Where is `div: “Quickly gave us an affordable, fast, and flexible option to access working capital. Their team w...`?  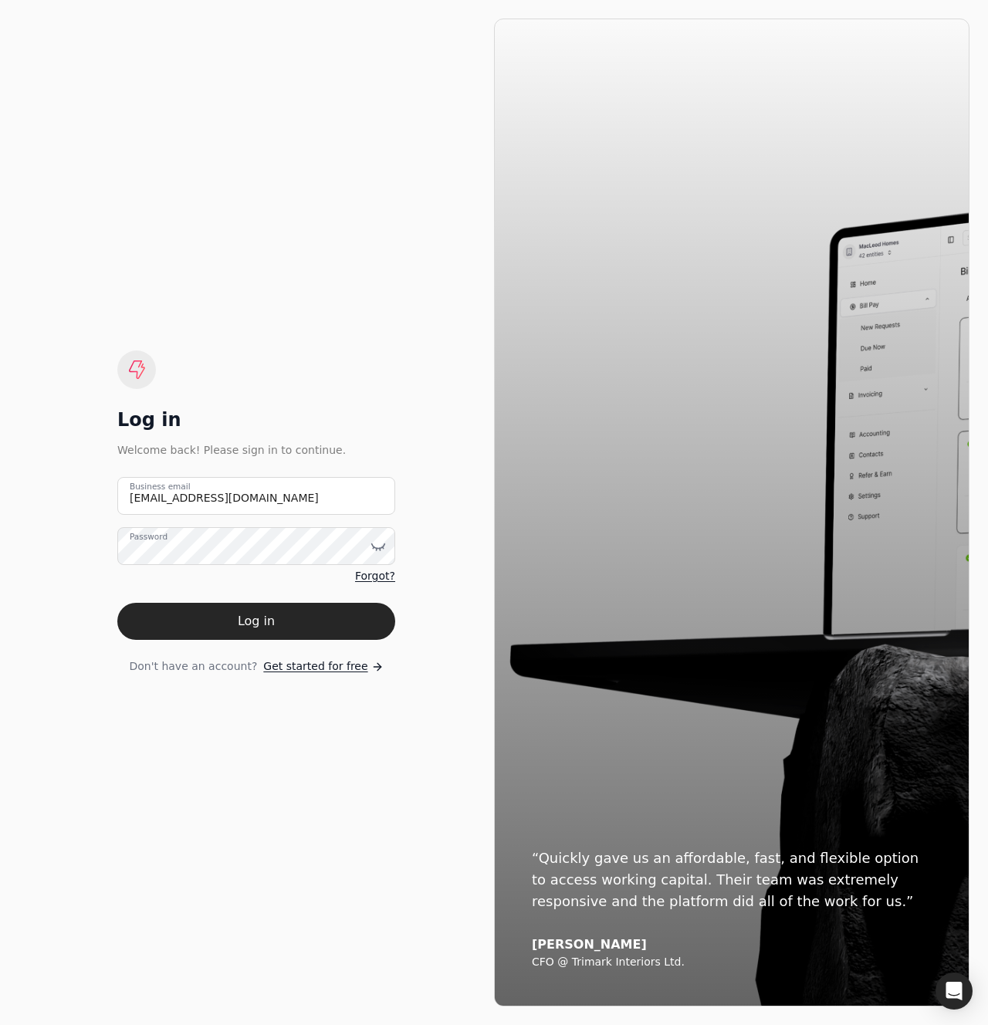
div: “Quickly gave us an affordable, fast, and flexible option to access working capital. Their team w... is located at coordinates (732, 880).